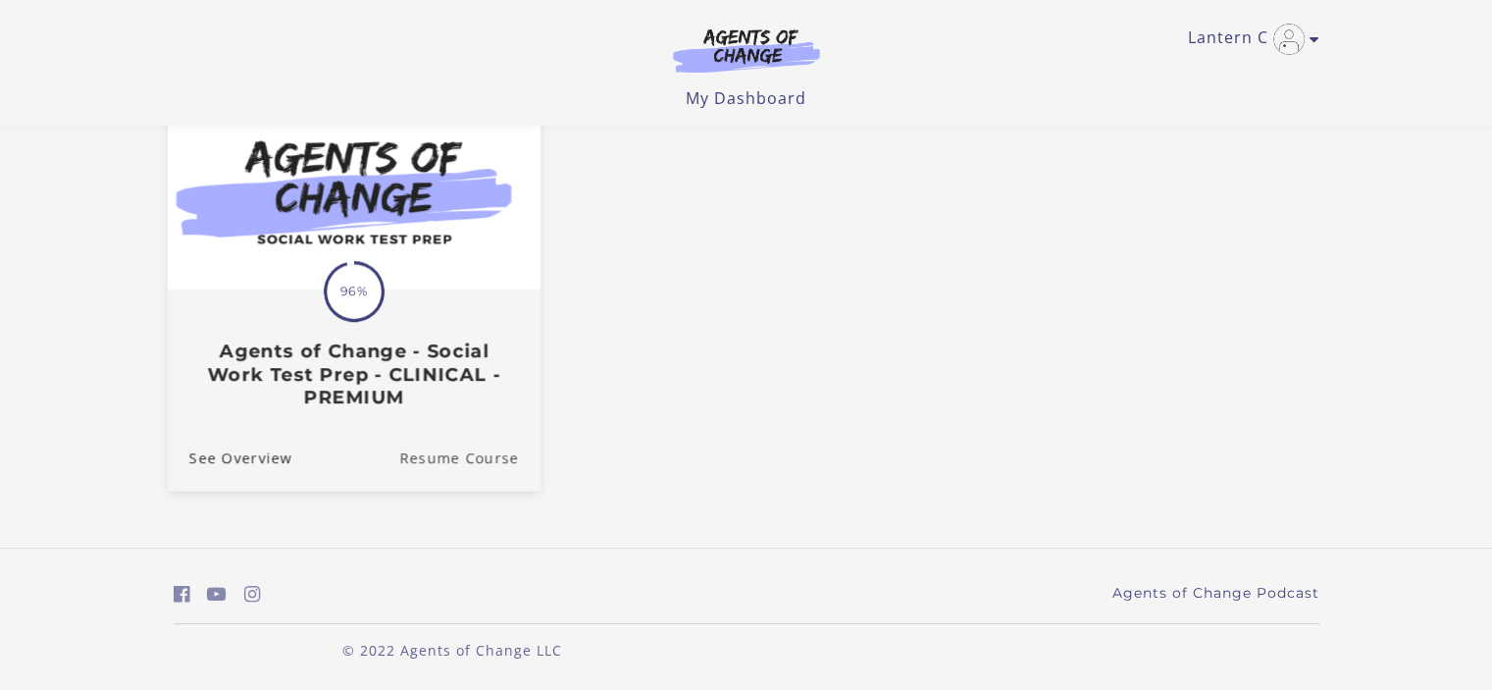 Image resolution: width=1492 pixels, height=690 pixels. I want to click on i: https://www.facebook.com/groups/aswbtestprep (Open in a new window), so click(182, 594).